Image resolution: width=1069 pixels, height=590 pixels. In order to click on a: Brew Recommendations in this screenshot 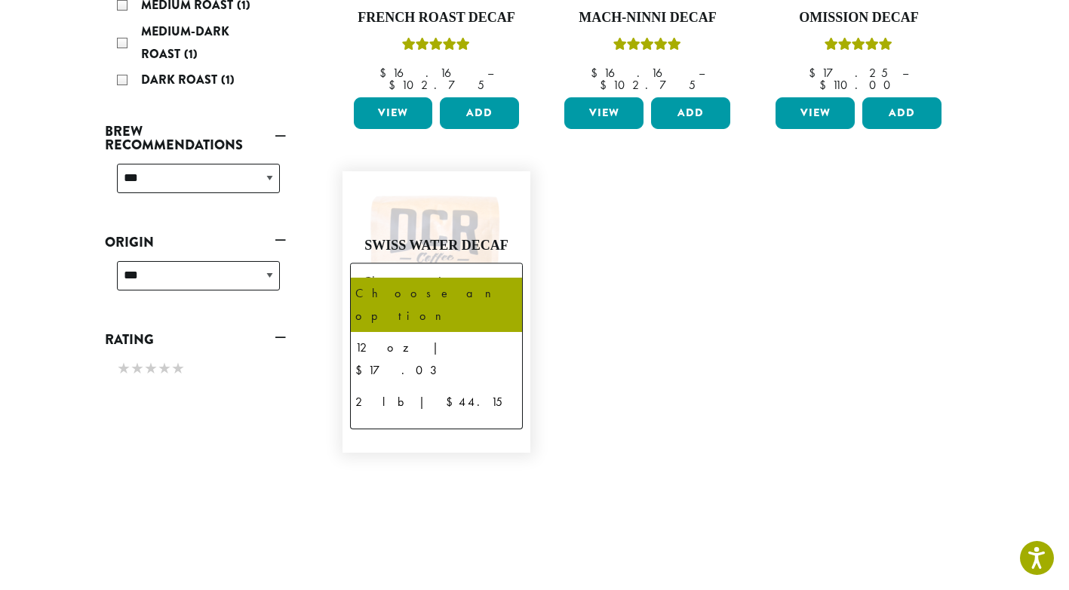, I will do `click(195, 138)`.